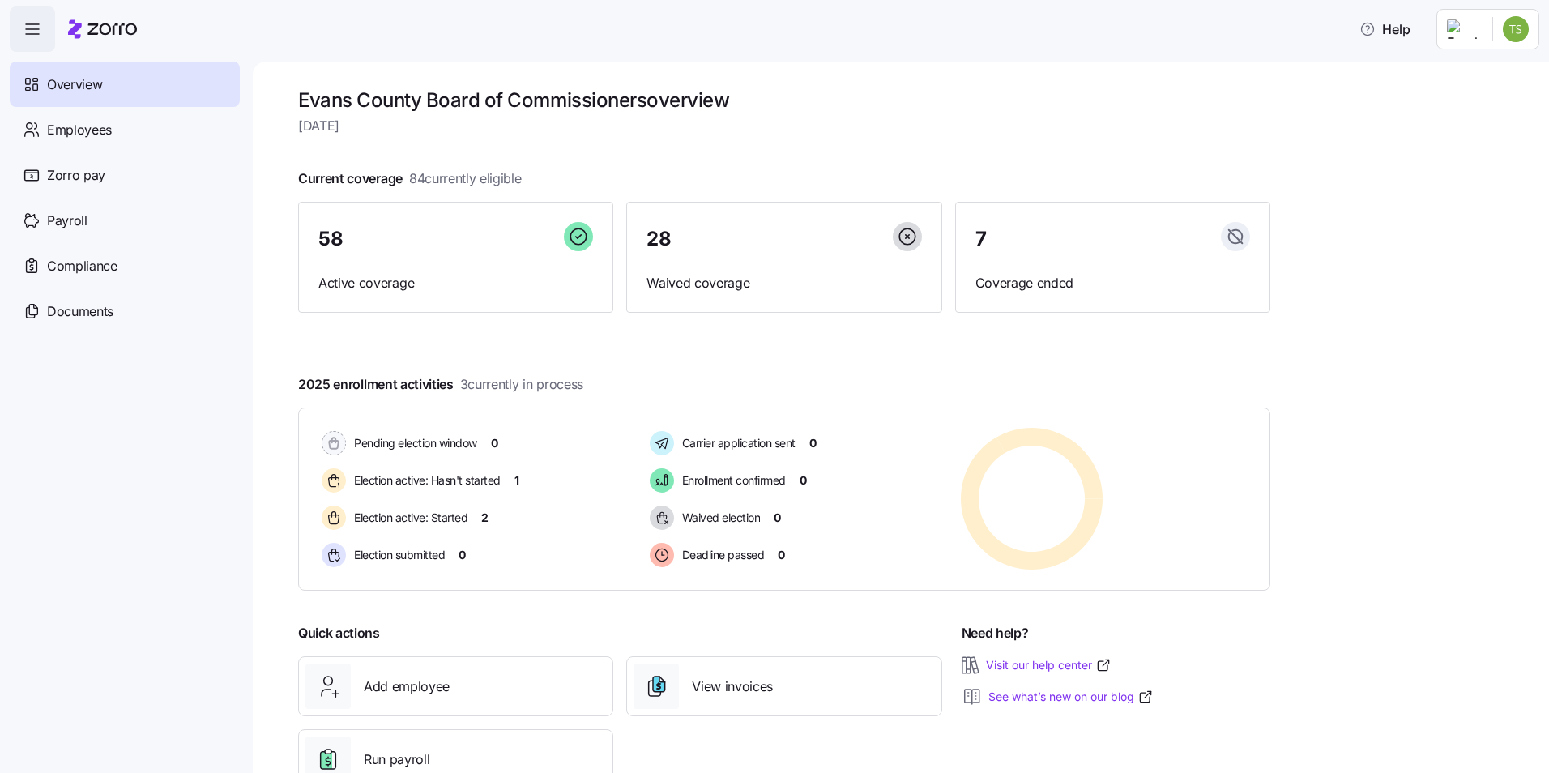 This screenshot has width=1549, height=773. I want to click on span: 58, so click(330, 239).